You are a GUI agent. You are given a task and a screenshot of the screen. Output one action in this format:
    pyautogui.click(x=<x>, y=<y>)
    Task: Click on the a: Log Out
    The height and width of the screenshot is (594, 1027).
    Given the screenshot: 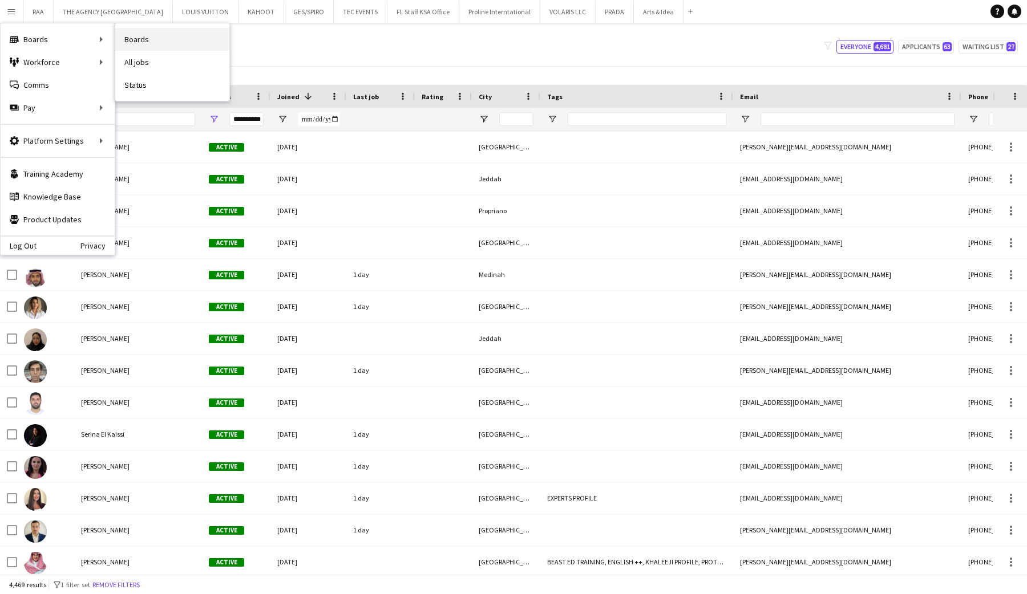 What is the action you would take?
    pyautogui.click(x=18, y=246)
    